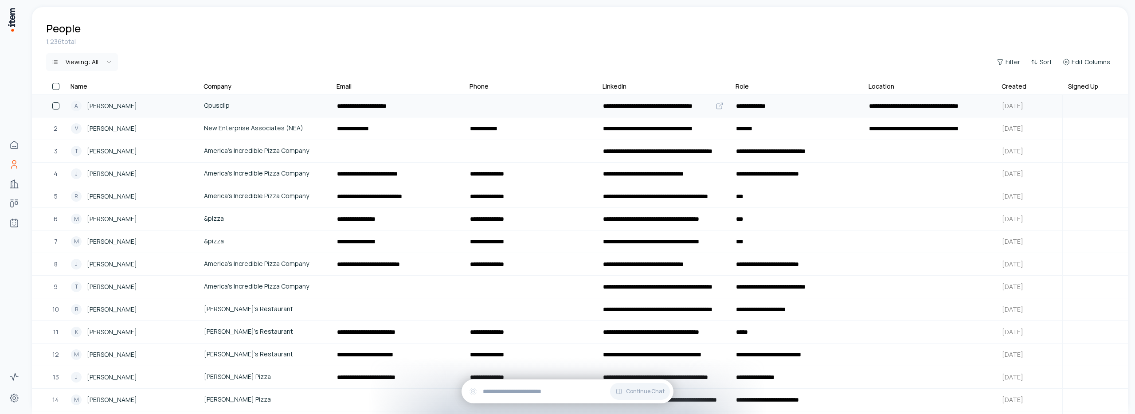 Image resolution: width=1135 pixels, height=414 pixels. Describe the element at coordinates (76, 309) in the screenshot. I see `div: B` at that location.